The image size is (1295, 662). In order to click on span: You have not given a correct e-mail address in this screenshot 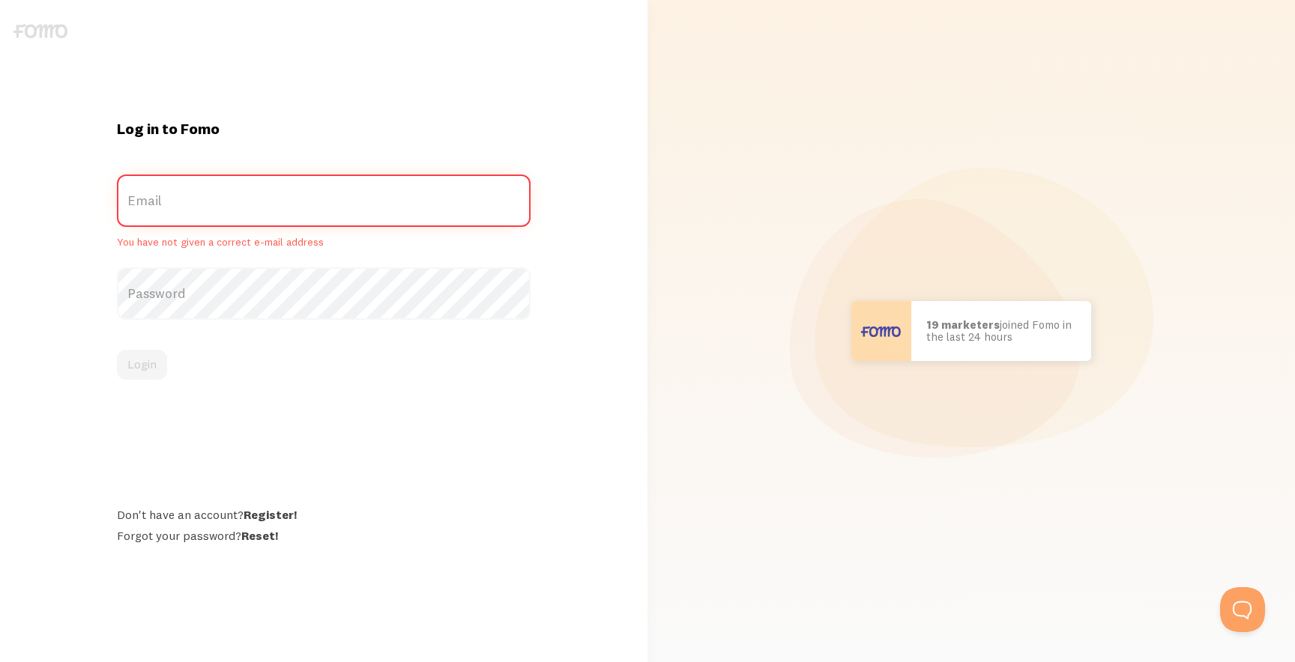, I will do `click(324, 243)`.